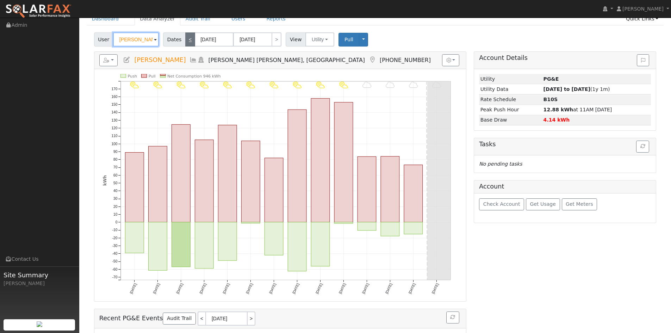  I want to click on text: -50, so click(114, 261).